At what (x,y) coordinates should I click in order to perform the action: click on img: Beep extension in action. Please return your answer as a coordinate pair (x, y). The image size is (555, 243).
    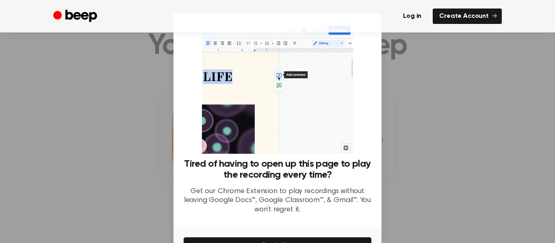
    Looking at the image, I should click on (277, 88).